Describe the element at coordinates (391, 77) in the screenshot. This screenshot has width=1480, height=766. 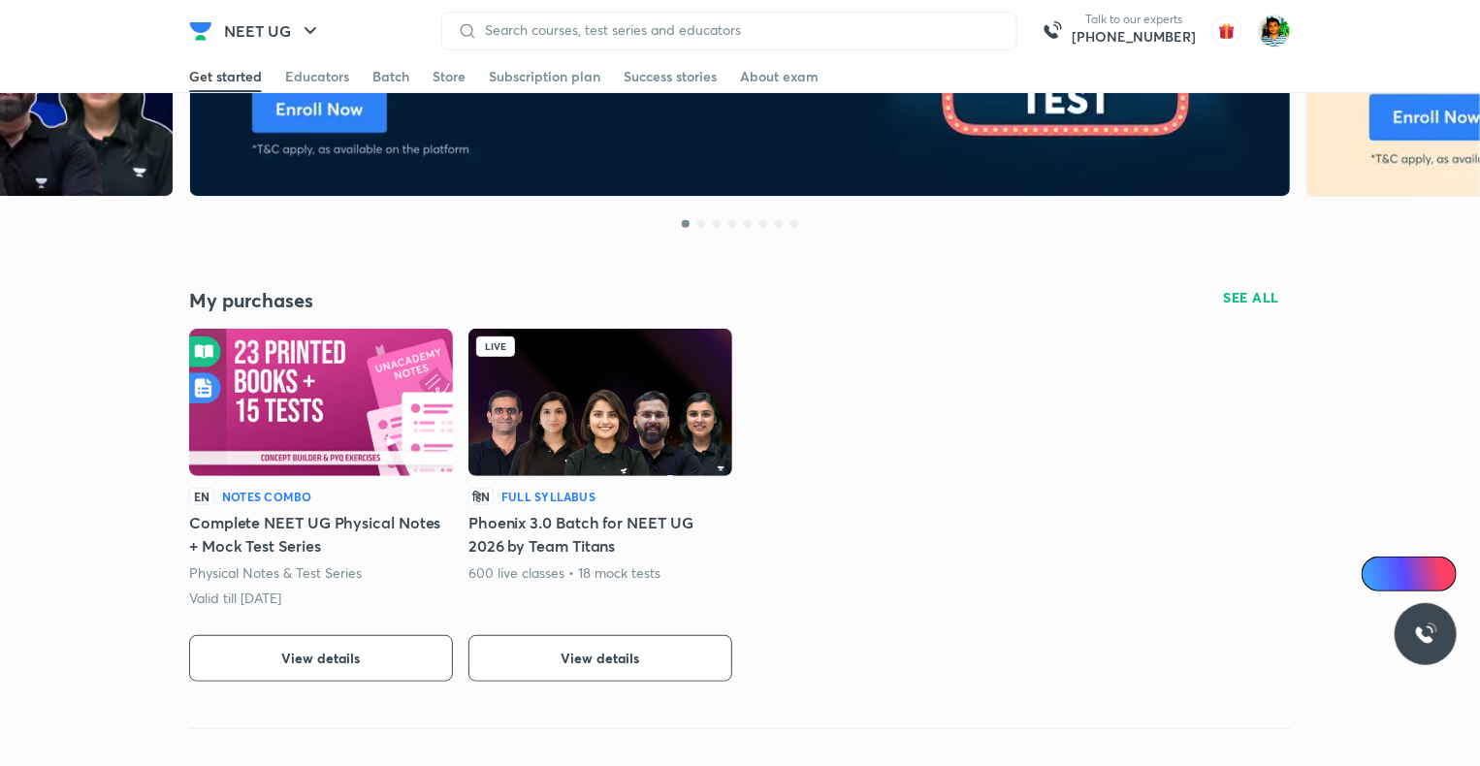
I see `div: Batch` at that location.